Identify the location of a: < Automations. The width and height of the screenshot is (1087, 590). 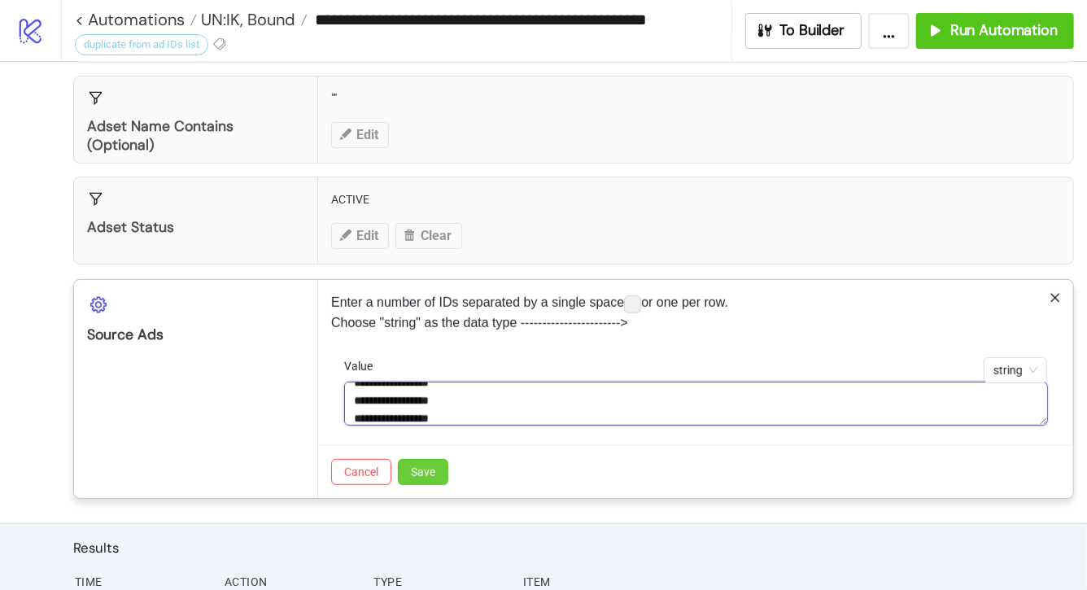
(136, 20).